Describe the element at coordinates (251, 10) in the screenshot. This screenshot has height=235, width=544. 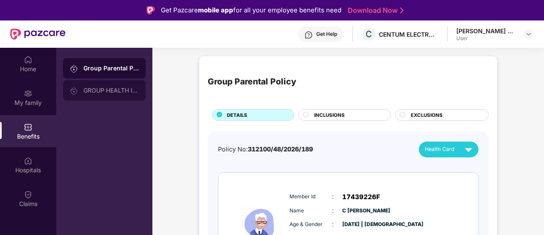
I see `div: Get Pazcare for all your employee benefits need` at that location.